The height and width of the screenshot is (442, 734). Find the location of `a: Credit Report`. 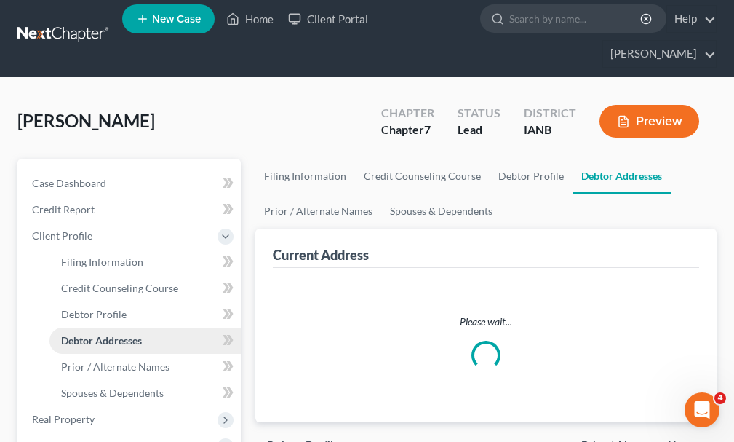

a: Credit Report is located at coordinates (130, 210).